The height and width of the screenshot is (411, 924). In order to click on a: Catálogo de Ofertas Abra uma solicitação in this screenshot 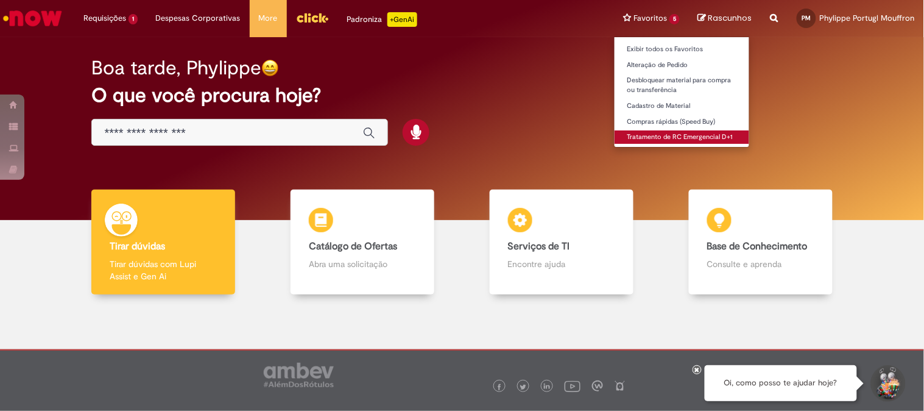, I will do `click(363, 242)`.